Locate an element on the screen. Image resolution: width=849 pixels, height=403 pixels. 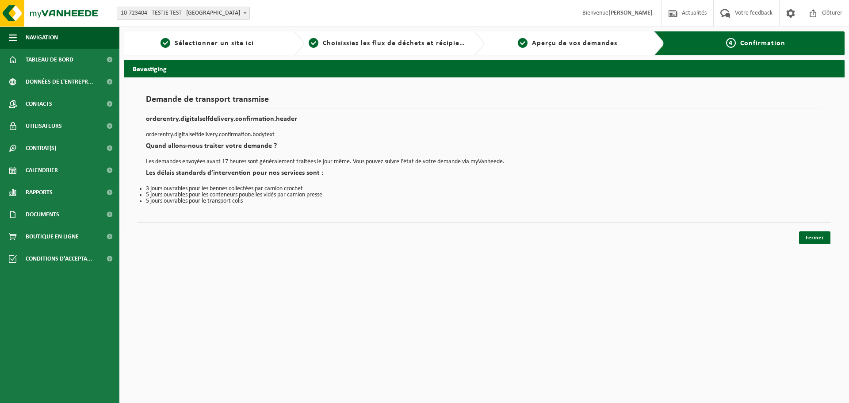
li: 5 jours ouvrables pour les conteneurs poubelles vidés par camion presse is located at coordinates (484, 195).